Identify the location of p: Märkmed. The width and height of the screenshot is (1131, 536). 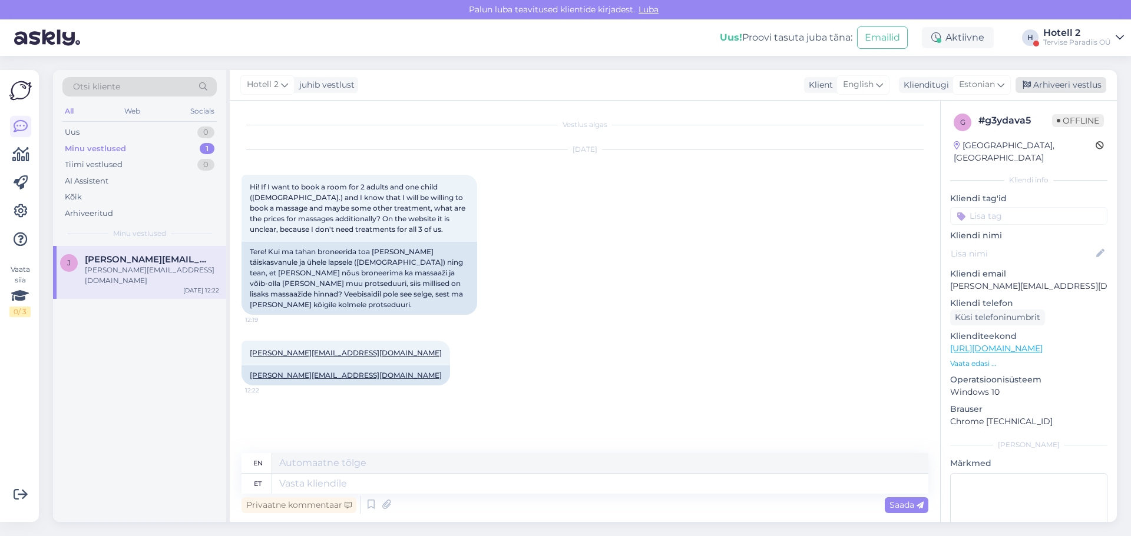
(1028, 463).